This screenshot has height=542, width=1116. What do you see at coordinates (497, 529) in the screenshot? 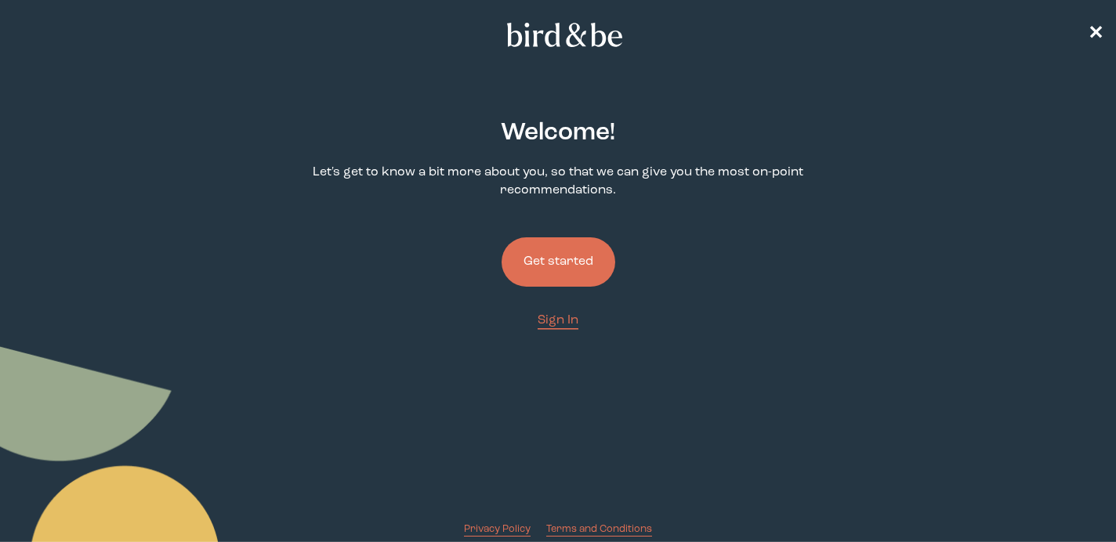
I see `a: Privacy Policy` at bounding box center [497, 529].